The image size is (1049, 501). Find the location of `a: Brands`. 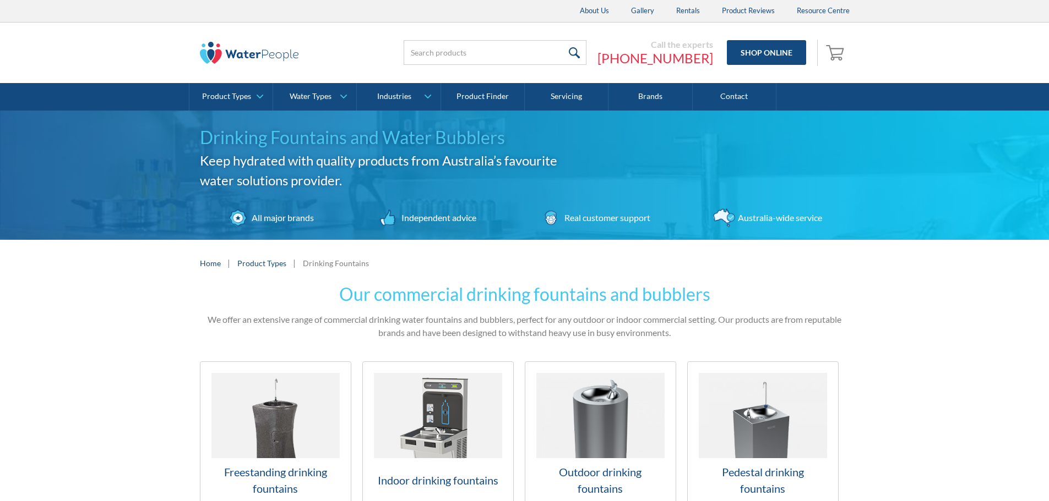

a: Brands is located at coordinates (650, 97).